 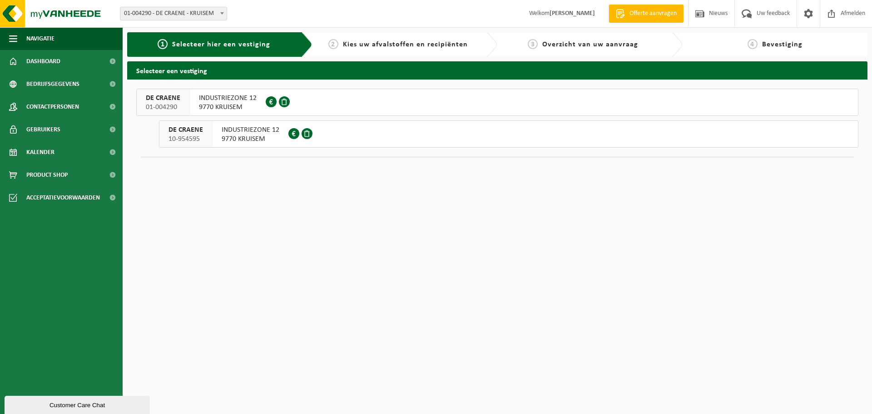 I want to click on span: Gebruikers, so click(x=43, y=129).